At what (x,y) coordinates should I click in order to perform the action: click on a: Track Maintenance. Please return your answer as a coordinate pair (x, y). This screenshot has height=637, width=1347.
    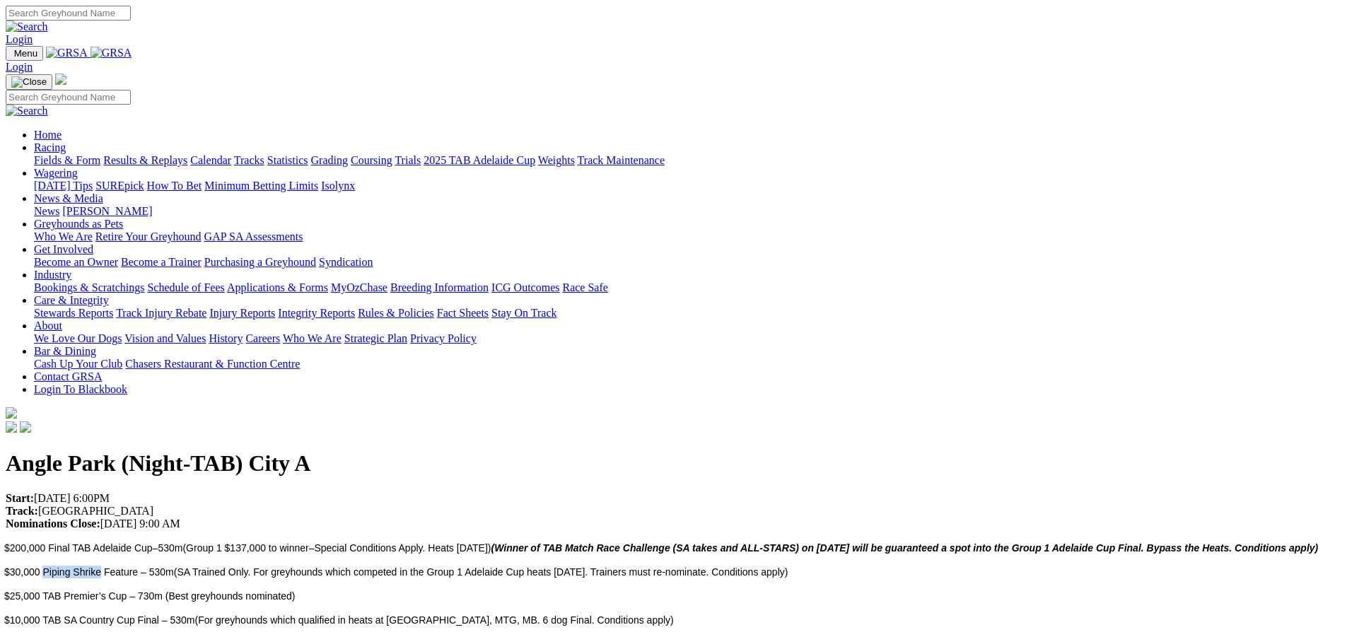
    Looking at the image, I should click on (621, 160).